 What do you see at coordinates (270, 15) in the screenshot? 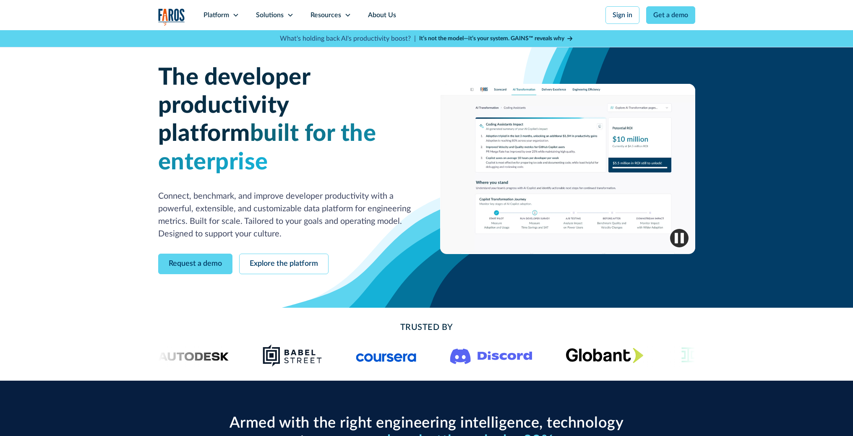
I see `div: Solutions` at bounding box center [270, 15].